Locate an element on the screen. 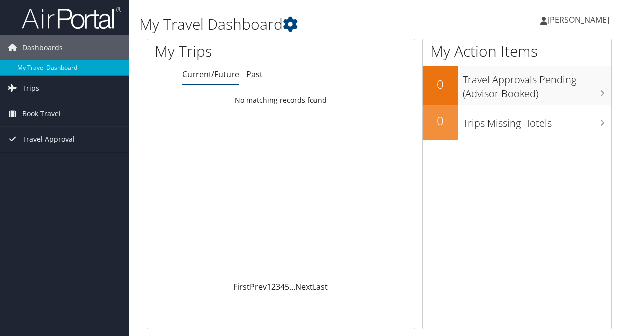  a: 3 is located at coordinates (278, 286).